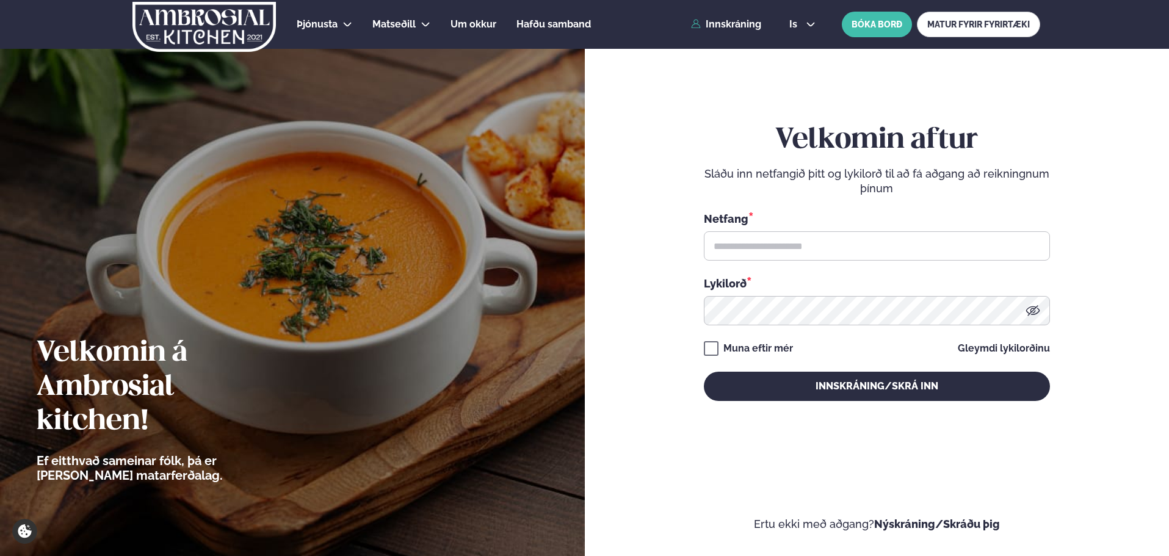 The image size is (1169, 556). What do you see at coordinates (204, 27) in the screenshot?
I see `img: logo` at bounding box center [204, 27].